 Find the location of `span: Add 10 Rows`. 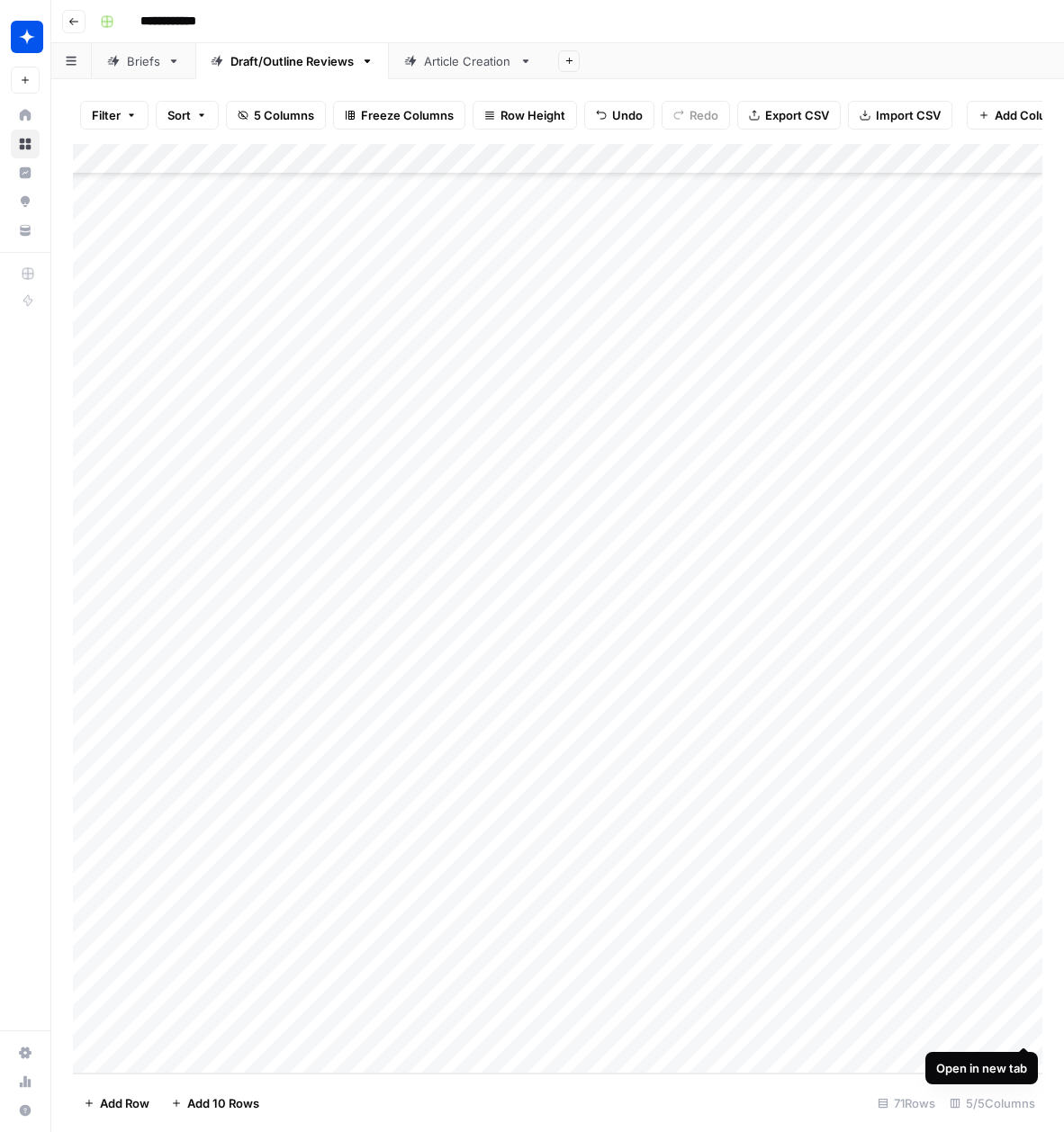

span: Add 10 Rows is located at coordinates (223, 1103).